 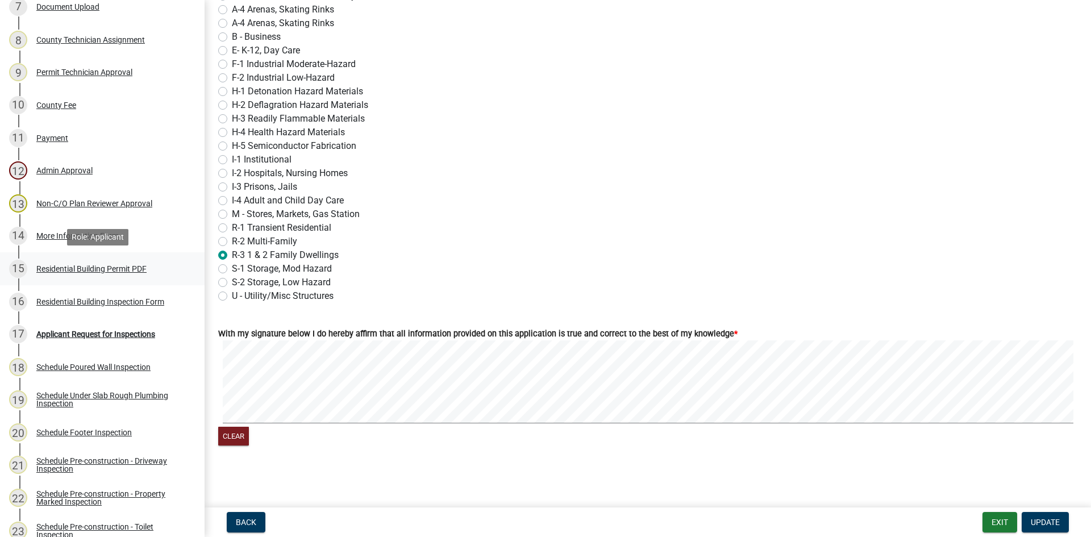 What do you see at coordinates (93, 367) in the screenshot?
I see `div: Schedule Poured Wall Inspection` at bounding box center [93, 367].